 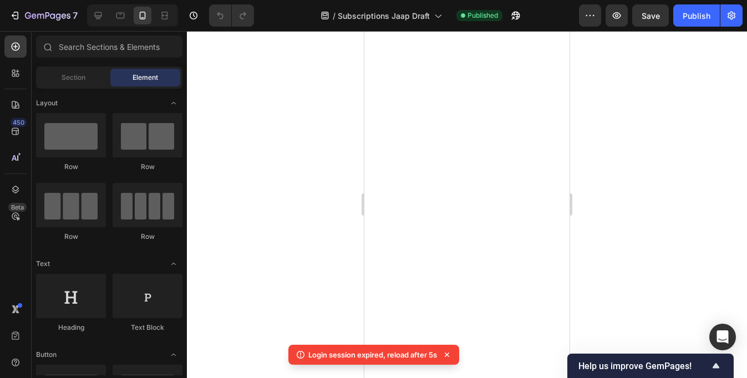 I want to click on p: Login session expired, reload after 5s, so click(x=373, y=355).